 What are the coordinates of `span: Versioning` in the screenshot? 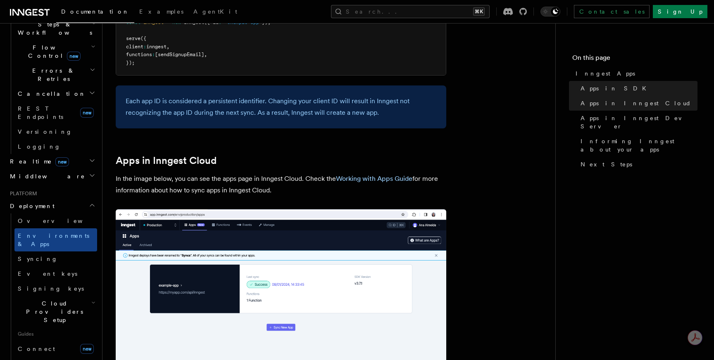 It's located at (45, 132).